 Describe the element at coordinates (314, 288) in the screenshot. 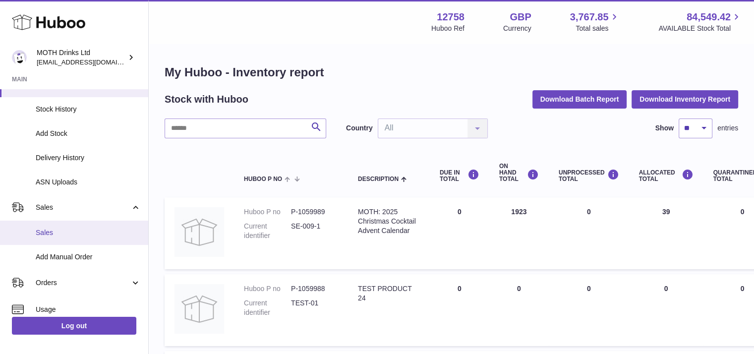

I see `dd: P-1059988` at that location.